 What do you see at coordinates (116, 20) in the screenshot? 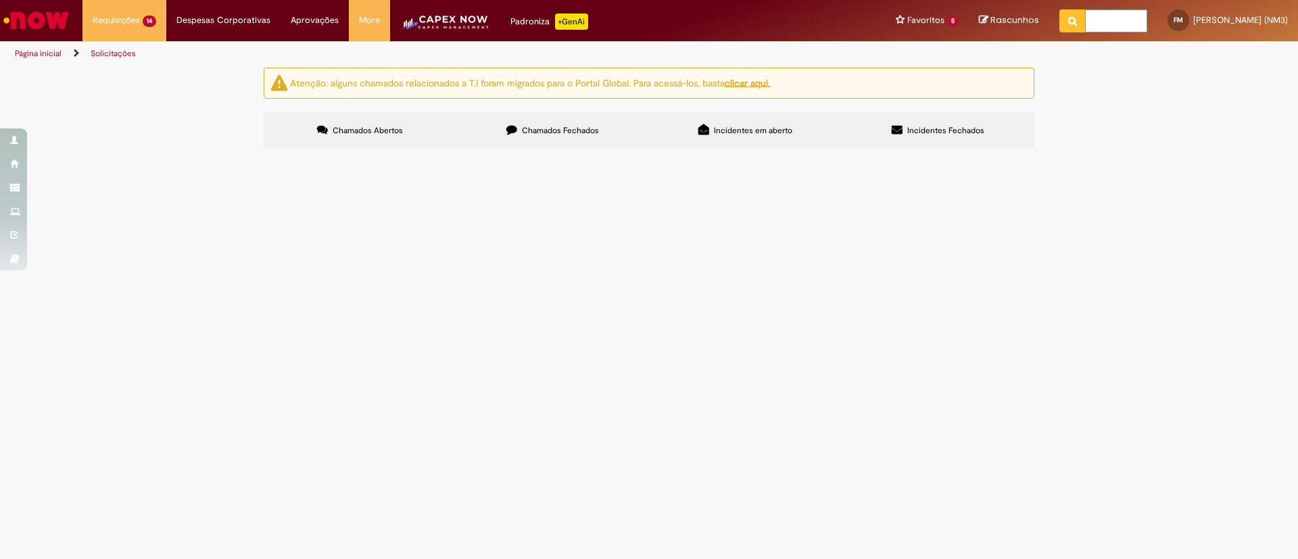
I see `span: Requisições` at bounding box center [116, 20].